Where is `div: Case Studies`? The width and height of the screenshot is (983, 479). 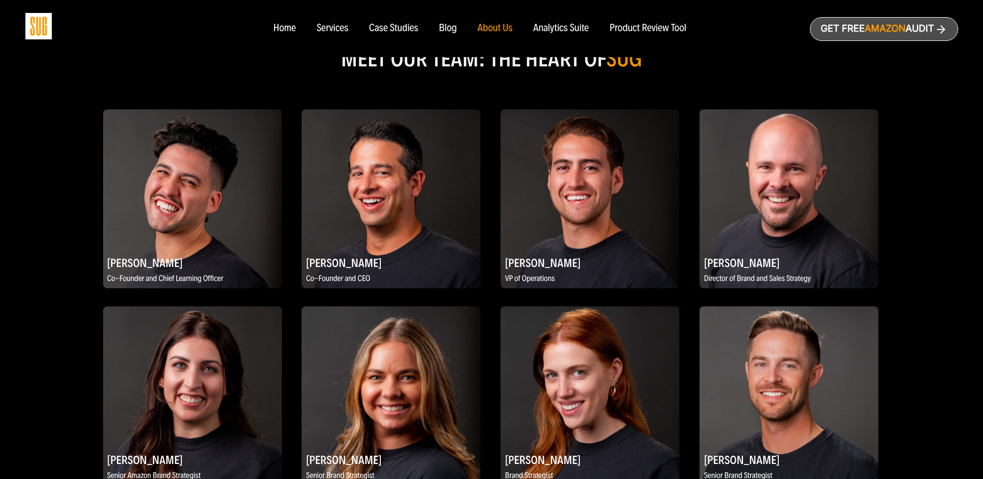
div: Case Studies is located at coordinates (393, 29).